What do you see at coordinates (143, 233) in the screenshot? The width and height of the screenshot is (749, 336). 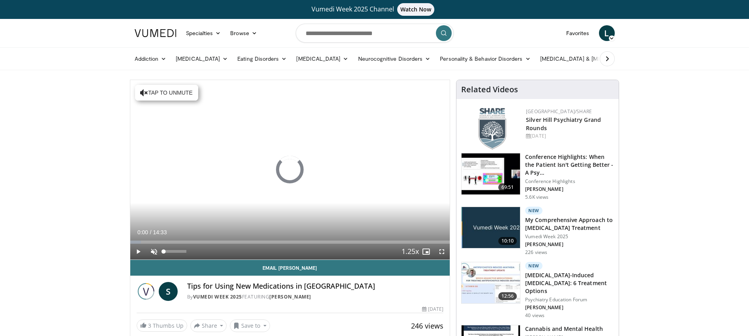 I see `span: 0:00` at bounding box center [143, 233].